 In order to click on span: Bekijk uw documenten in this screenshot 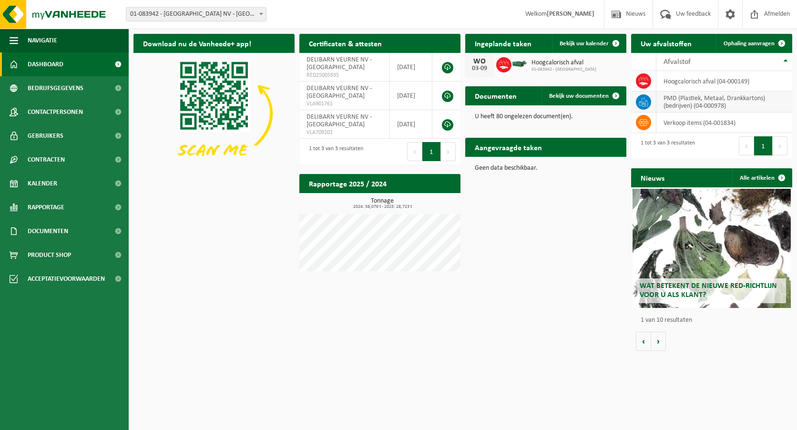, I will do `click(579, 96)`.